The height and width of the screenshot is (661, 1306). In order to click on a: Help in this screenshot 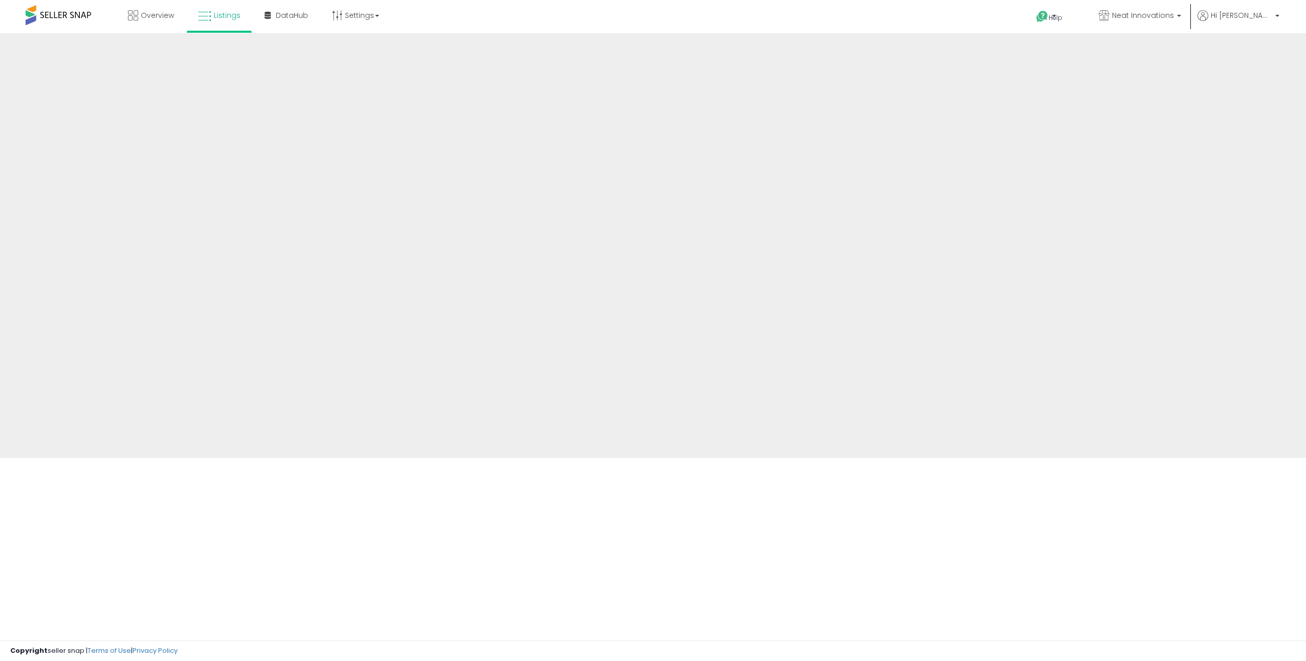, I will do `click(1055, 18)`.